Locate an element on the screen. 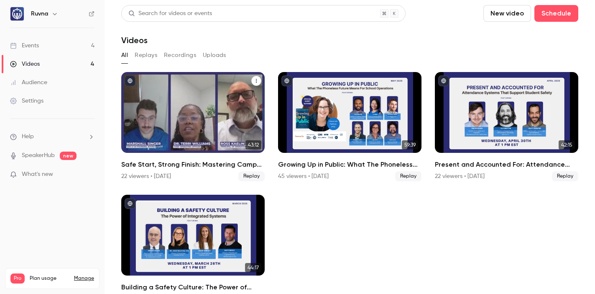  button: Schedule is located at coordinates (556, 13).